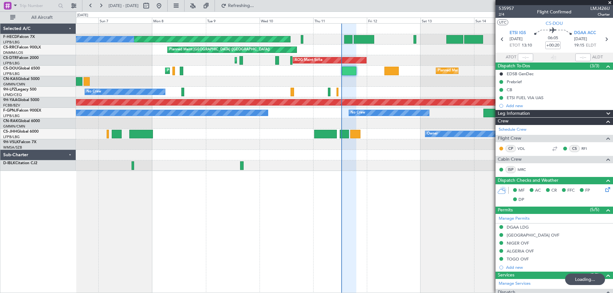 This screenshot has height=293, width=613. I want to click on span: (5/5), so click(594, 210).